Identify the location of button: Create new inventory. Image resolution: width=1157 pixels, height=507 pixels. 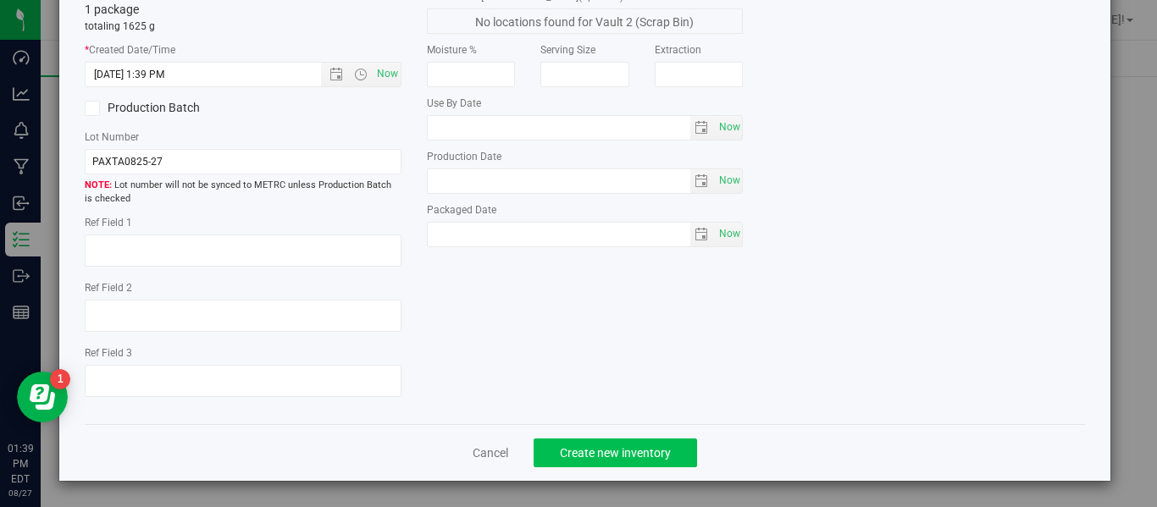
(615, 453).